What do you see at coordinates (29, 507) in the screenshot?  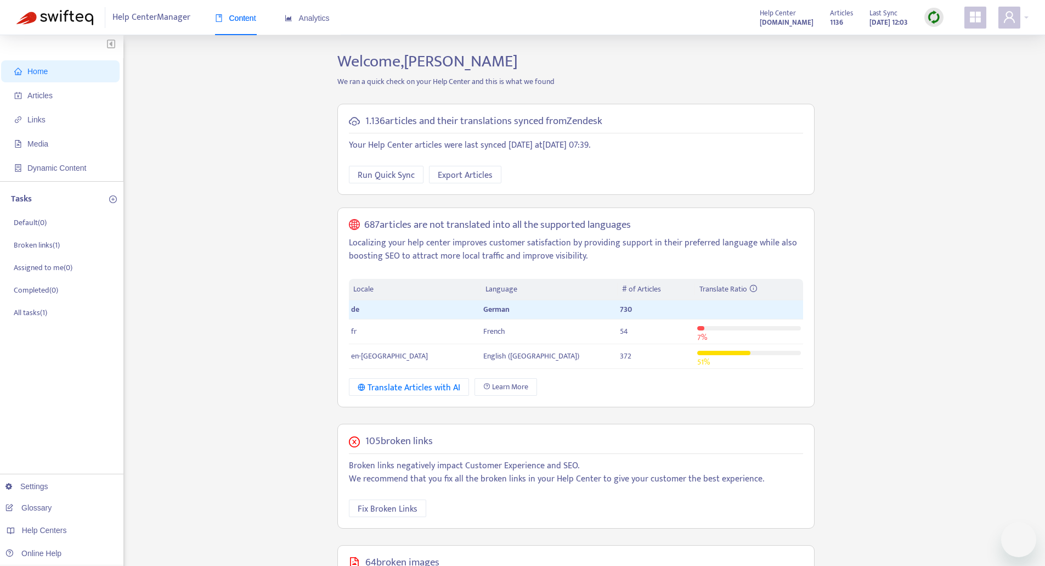 I see `a: Glossary` at bounding box center [29, 507].